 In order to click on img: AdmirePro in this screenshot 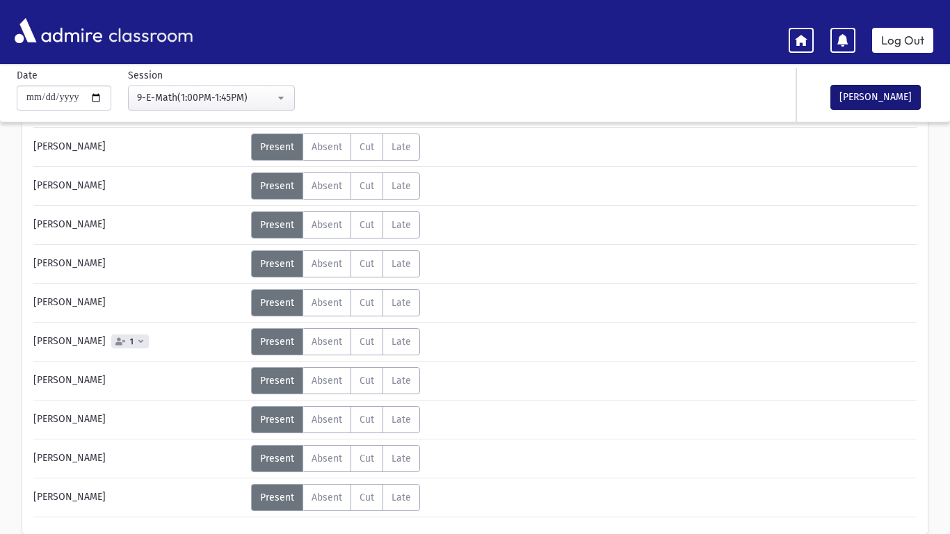, I will do `click(58, 31)`.